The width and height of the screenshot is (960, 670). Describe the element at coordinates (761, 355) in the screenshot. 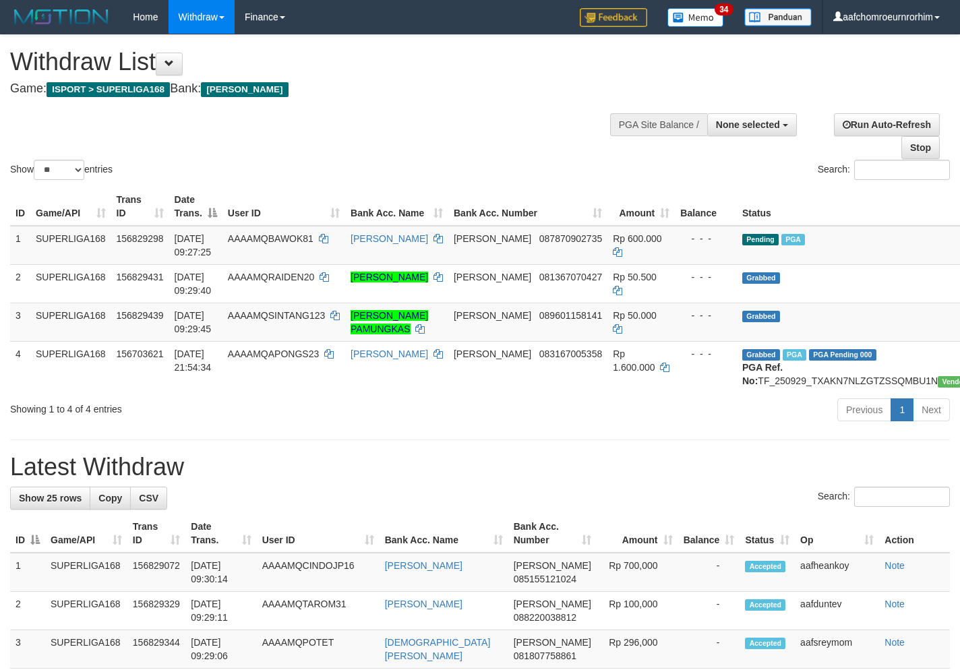

I see `span: Grabbed` at that location.